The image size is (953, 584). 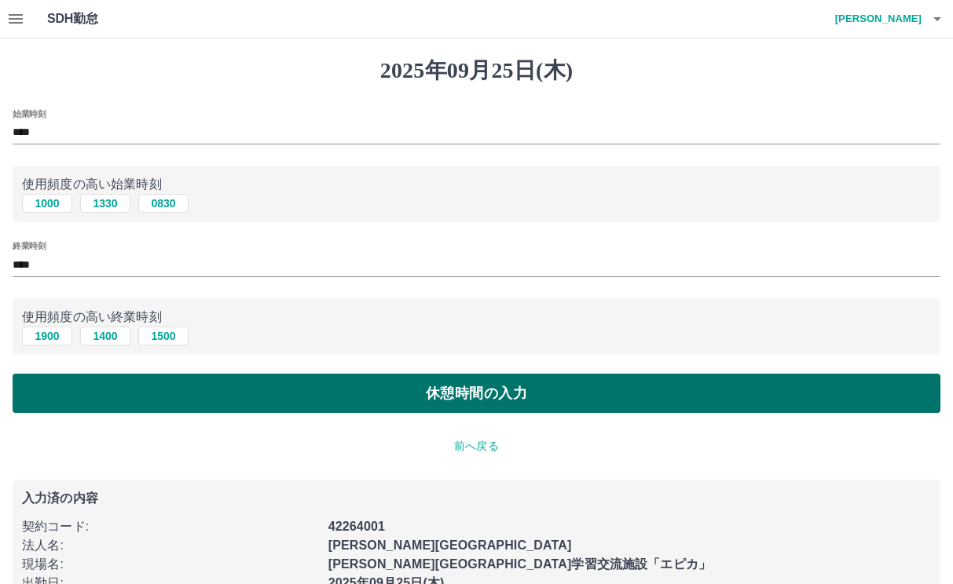 I want to click on p: 使用頻度の高い始業時刻, so click(x=476, y=185).